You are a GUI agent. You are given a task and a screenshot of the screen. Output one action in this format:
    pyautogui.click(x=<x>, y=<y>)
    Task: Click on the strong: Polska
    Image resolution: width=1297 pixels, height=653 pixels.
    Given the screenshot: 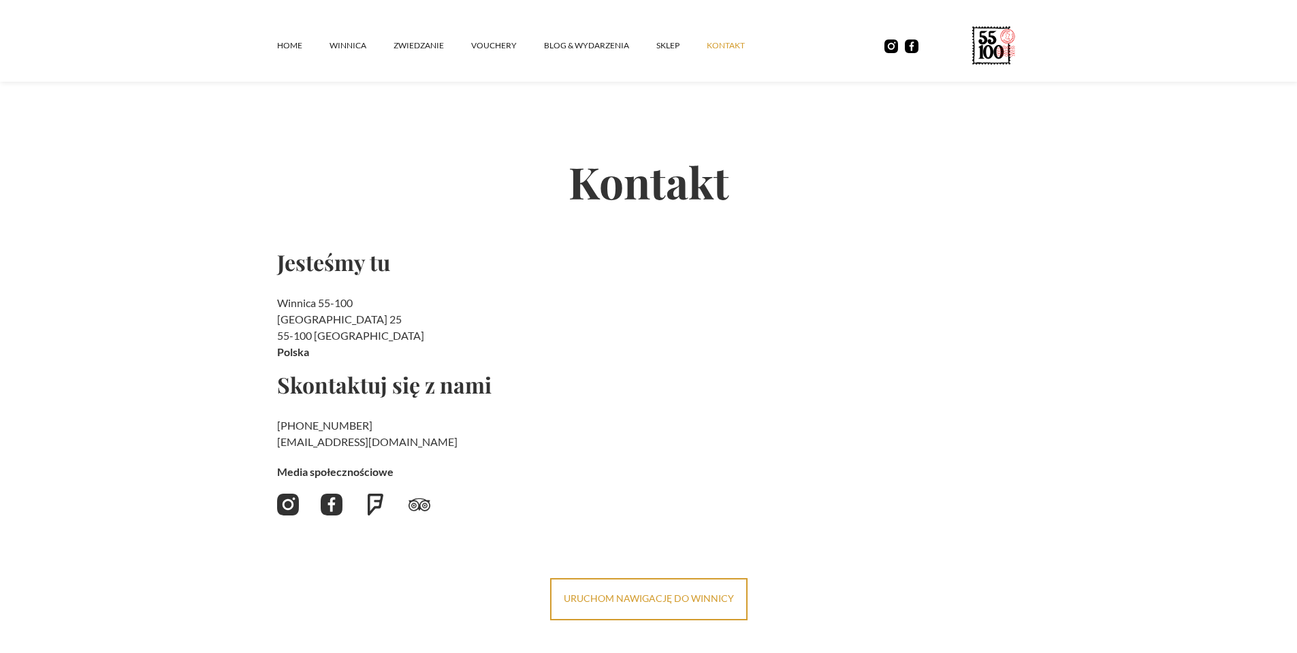 What is the action you would take?
    pyautogui.click(x=293, y=351)
    